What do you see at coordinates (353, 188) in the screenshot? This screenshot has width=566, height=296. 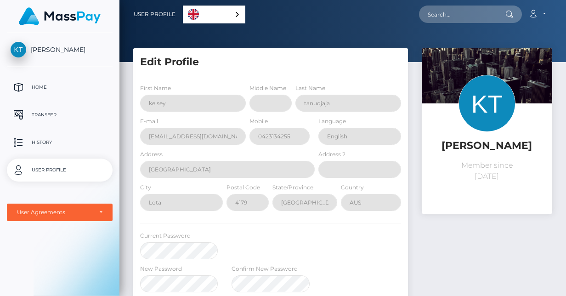 I see `label: Country` at bounding box center [353, 188].